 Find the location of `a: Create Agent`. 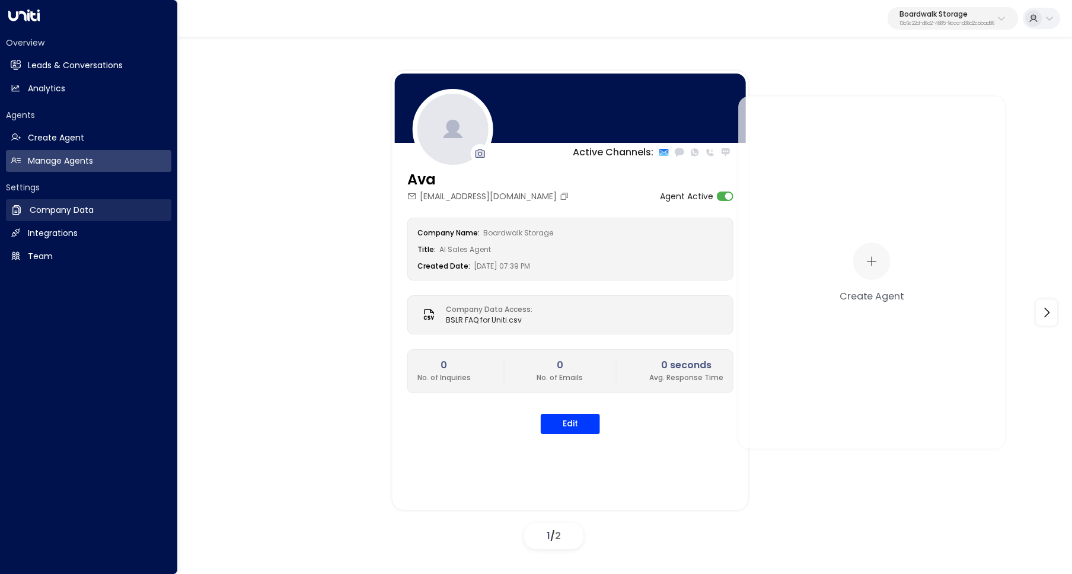

a: Create Agent is located at coordinates (88, 137).